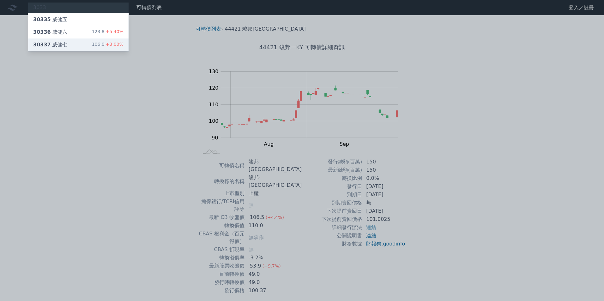 This screenshot has width=604, height=301. Describe the element at coordinates (114, 44) in the screenshot. I see `span: +3.00%` at that location.